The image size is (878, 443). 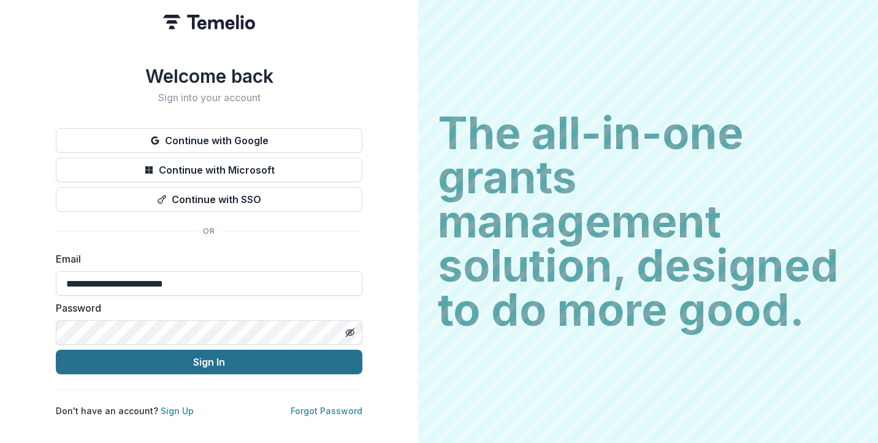 I want to click on a: Sign Up, so click(x=177, y=410).